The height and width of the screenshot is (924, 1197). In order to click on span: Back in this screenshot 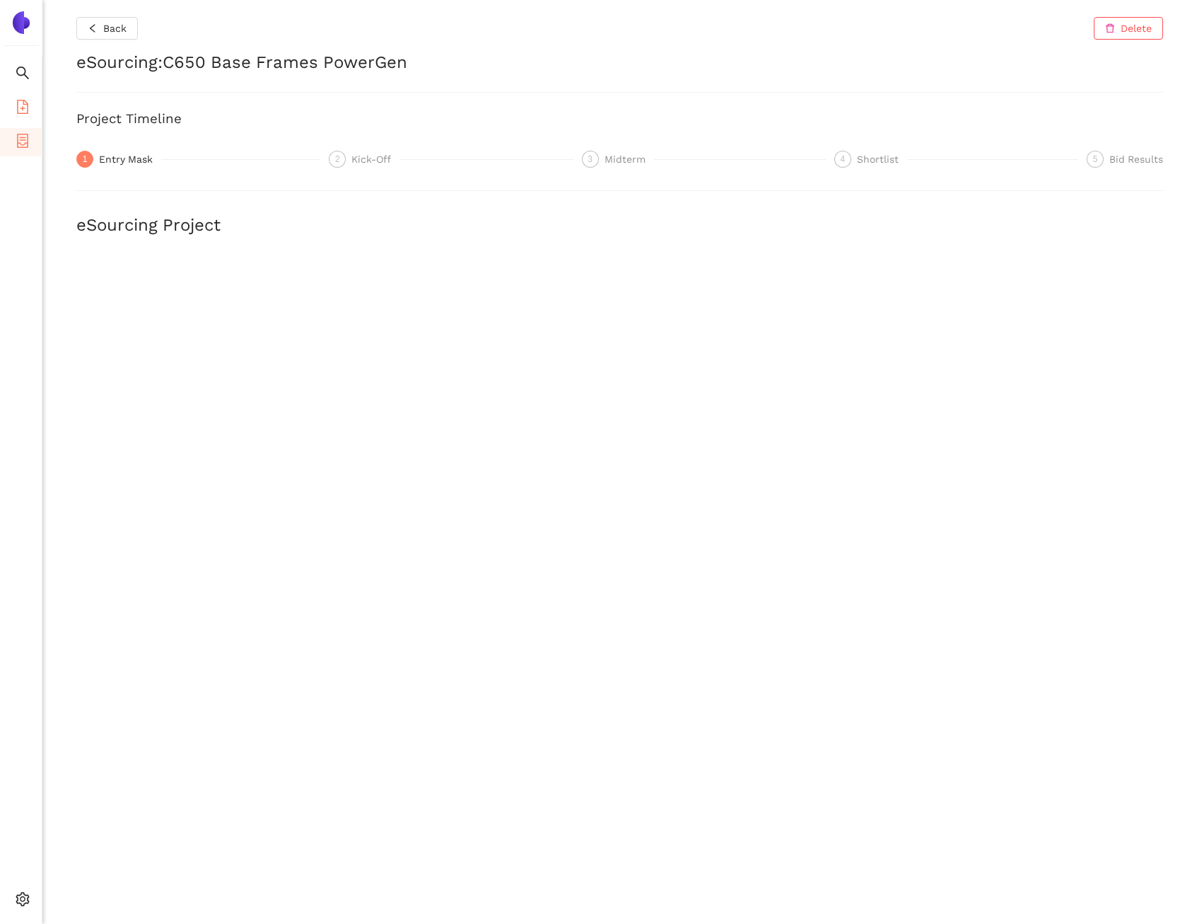, I will do `click(115, 28)`.